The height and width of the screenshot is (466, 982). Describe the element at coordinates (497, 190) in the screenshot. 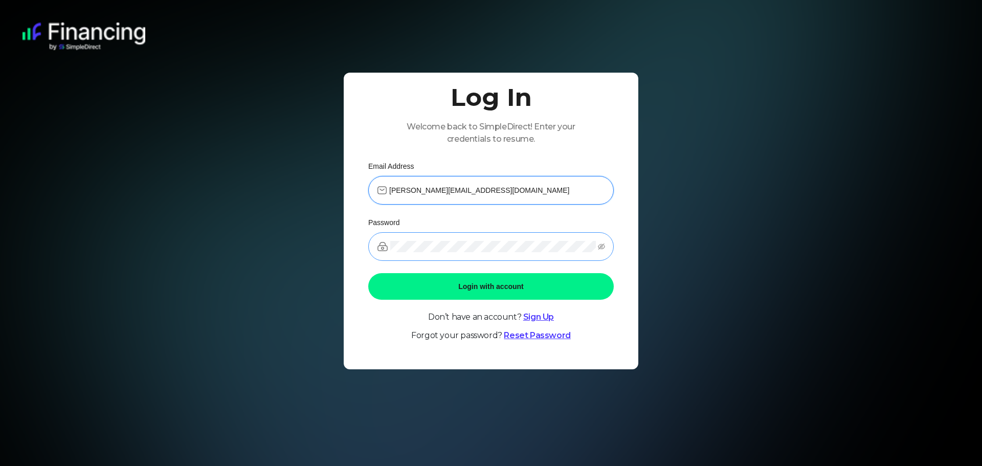

I see `input: Enter email address` at that location.